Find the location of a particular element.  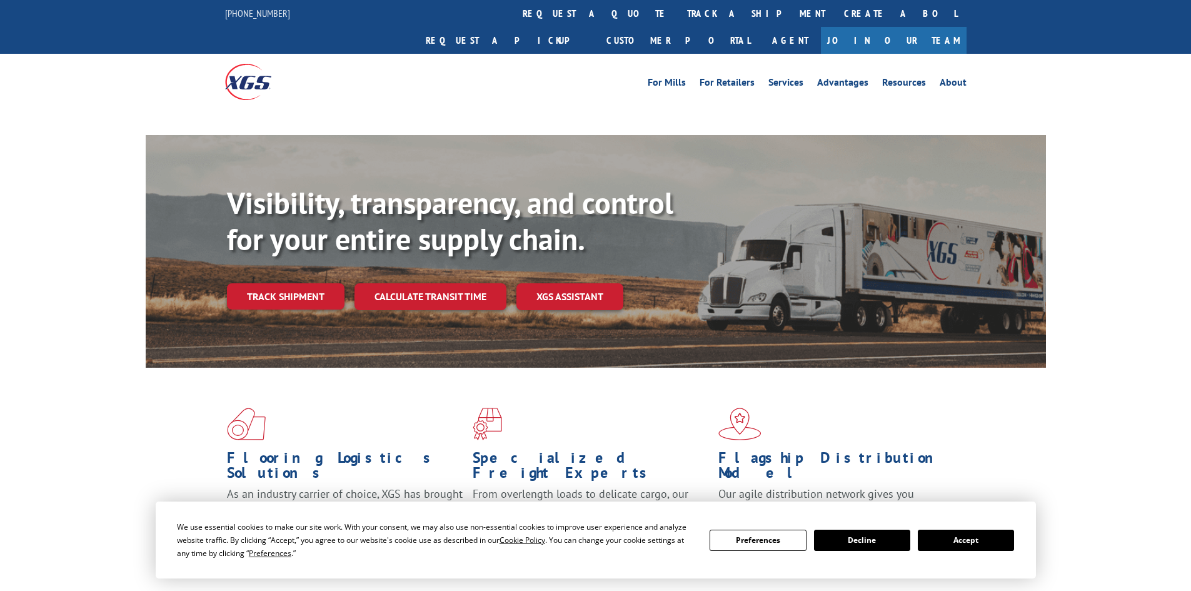

a: Request a pickup is located at coordinates (506, 40).